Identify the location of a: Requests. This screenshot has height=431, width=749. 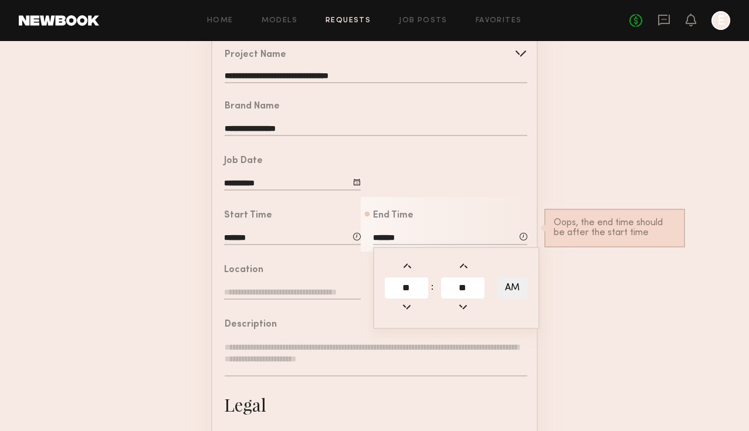
(348, 21).